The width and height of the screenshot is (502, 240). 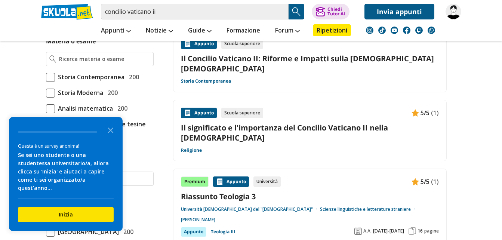 What do you see at coordinates (159, 31) in the screenshot?
I see `a: Notizie` at bounding box center [159, 31].